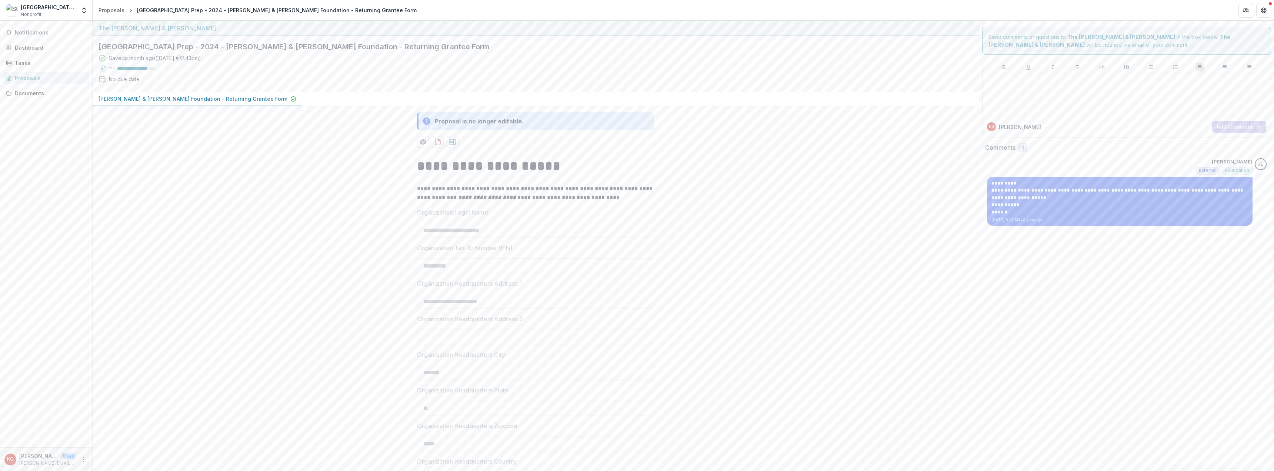 Image resolution: width=1274 pixels, height=471 pixels. I want to click on h2: Comments, so click(1000, 147).